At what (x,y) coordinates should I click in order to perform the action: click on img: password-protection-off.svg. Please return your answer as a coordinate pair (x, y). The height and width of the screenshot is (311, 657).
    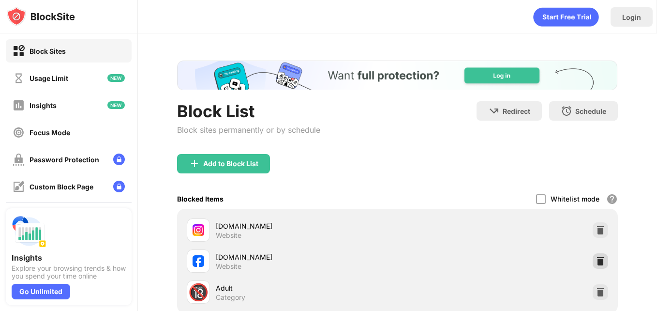
    Looking at the image, I should click on (18, 159).